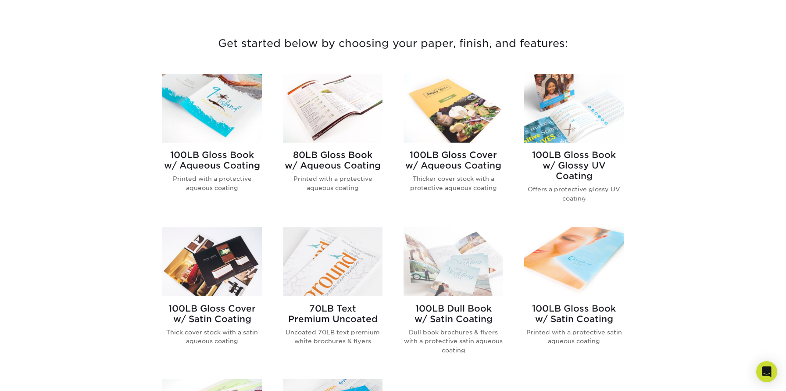 The height and width of the screenshot is (391, 786). Describe the element at coordinates (574, 298) in the screenshot. I see `a: 100LB Gloss Book<br/>w/ Satin Coating Brochures & Flyers 100LB Gloss Bookw/ Satin Coating Printed...` at that location.